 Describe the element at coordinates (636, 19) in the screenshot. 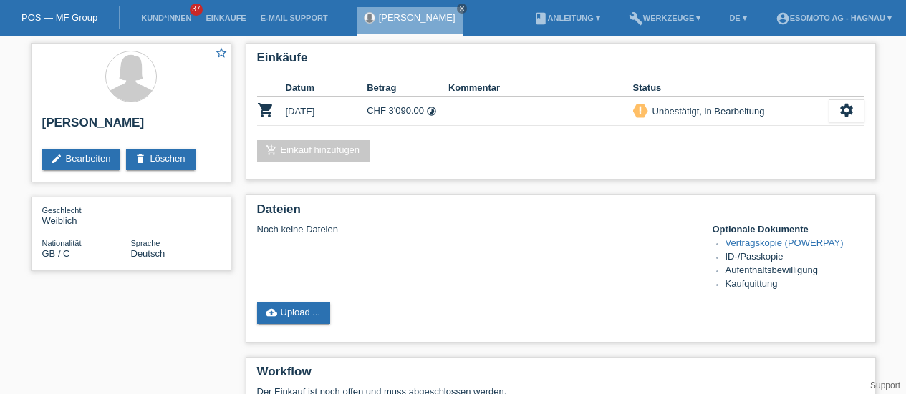

I see `i: build` at that location.